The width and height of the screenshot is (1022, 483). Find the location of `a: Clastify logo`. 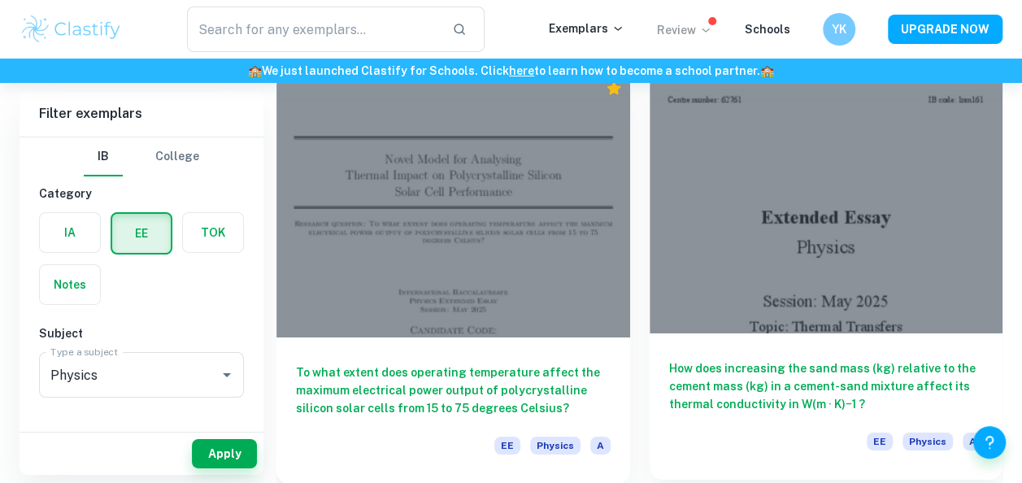

a: Clastify logo is located at coordinates (71, 29).